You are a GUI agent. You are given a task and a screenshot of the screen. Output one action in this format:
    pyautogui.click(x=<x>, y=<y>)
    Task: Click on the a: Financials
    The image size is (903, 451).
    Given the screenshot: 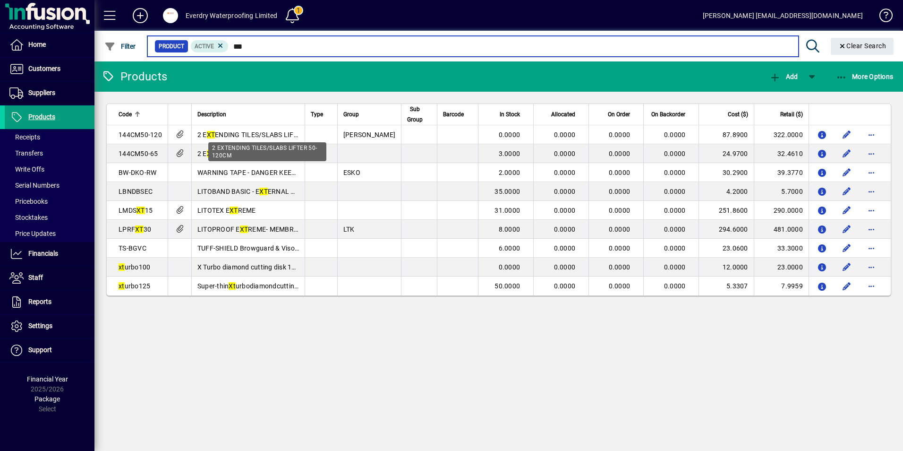 What is the action you would take?
    pyautogui.click(x=50, y=254)
    